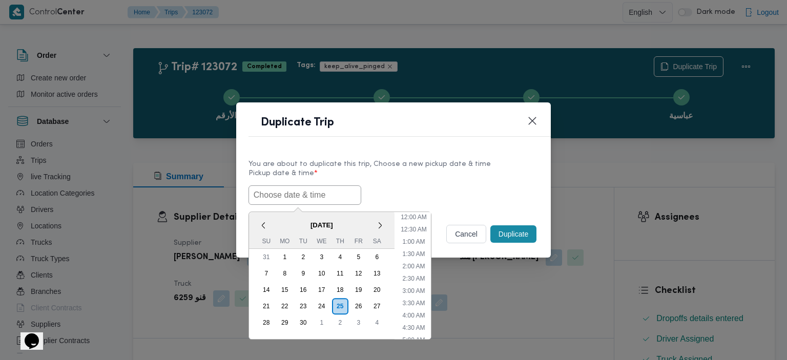 The image size is (787, 360). What do you see at coordinates (413, 276) in the screenshot?
I see `ul: Time` at bounding box center [413, 276].